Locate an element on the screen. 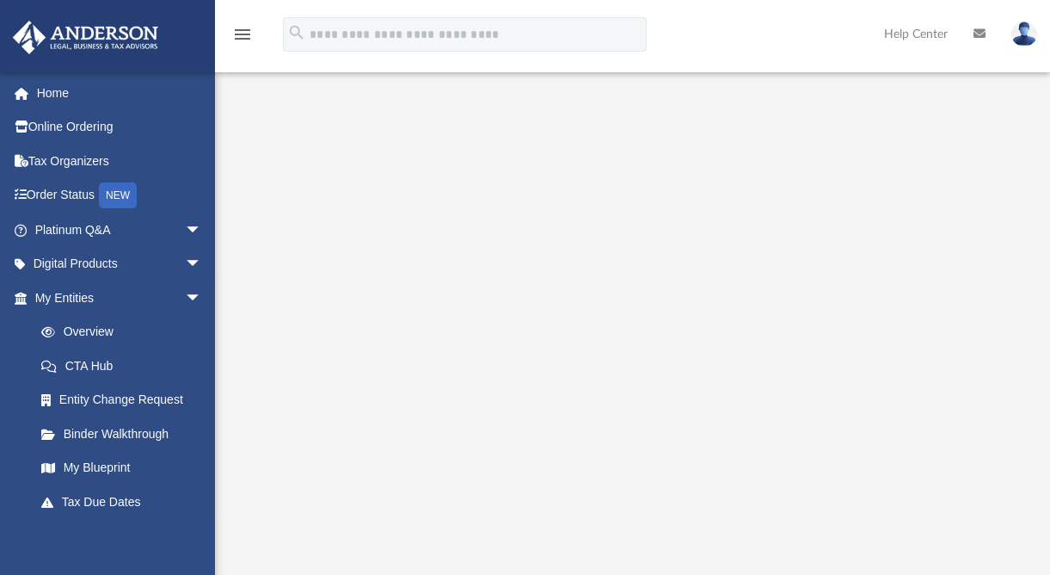 This screenshot has width=1050, height=575. a: Home is located at coordinates (120, 93).